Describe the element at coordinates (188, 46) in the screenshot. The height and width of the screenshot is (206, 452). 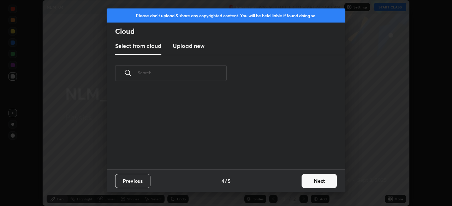
I see `h3: Upload new` at that location.